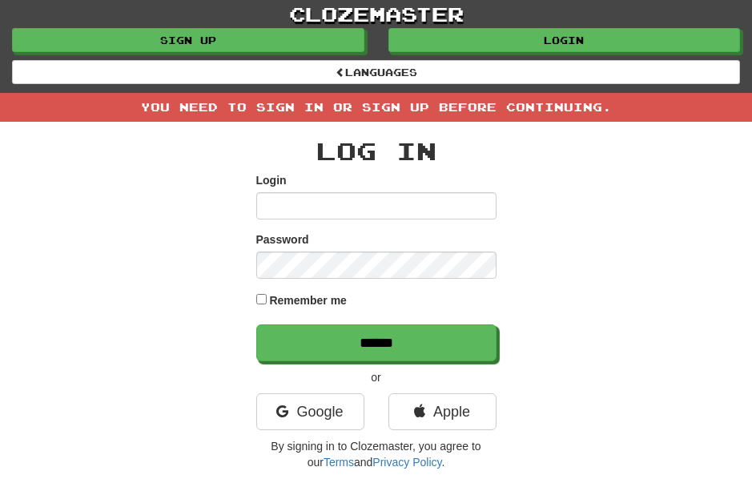 The image size is (752, 479). What do you see at coordinates (307, 300) in the screenshot?
I see `label: Remember me` at bounding box center [307, 300].